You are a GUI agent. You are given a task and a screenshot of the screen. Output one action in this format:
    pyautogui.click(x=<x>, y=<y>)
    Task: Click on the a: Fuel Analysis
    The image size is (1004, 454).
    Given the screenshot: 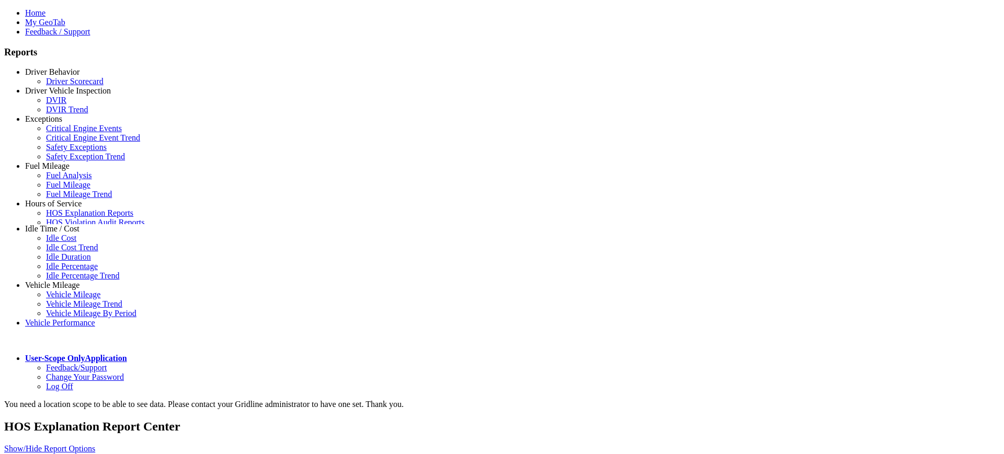 What is the action you would take?
    pyautogui.click(x=69, y=175)
    